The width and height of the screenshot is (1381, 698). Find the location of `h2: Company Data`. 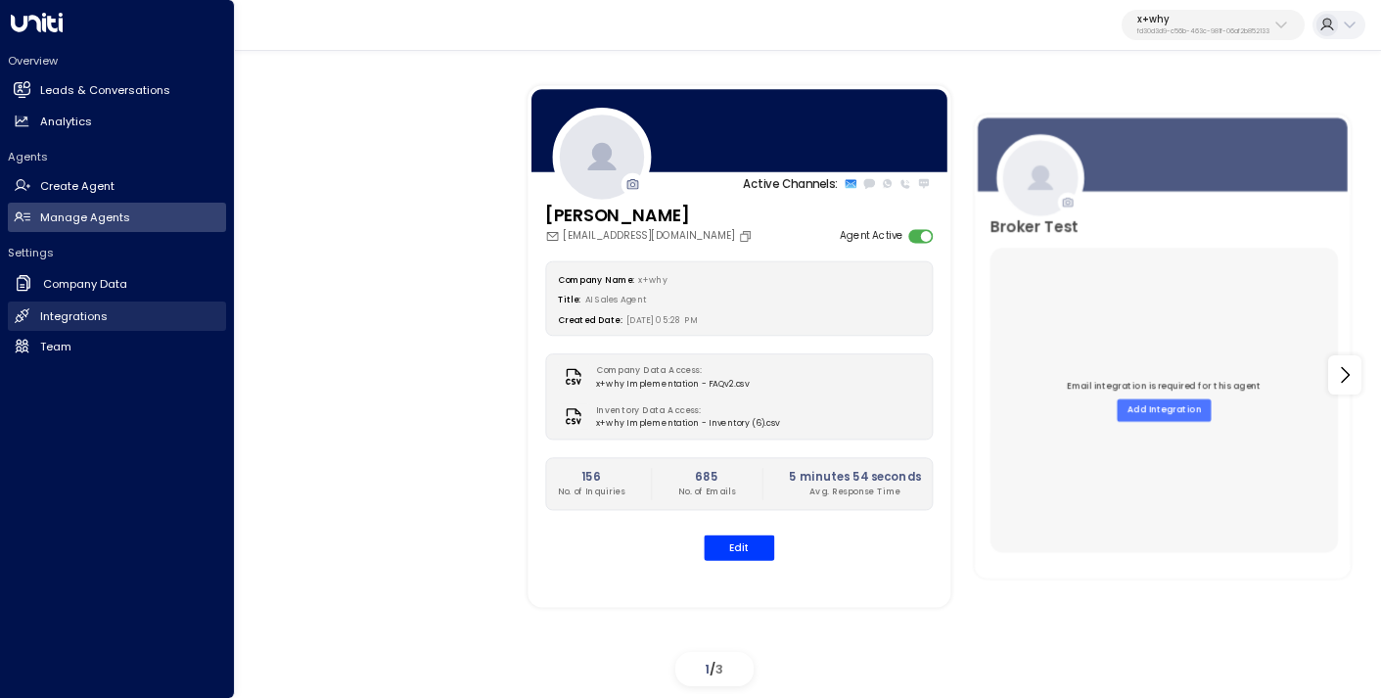

h2: Company Data is located at coordinates (85, 284).